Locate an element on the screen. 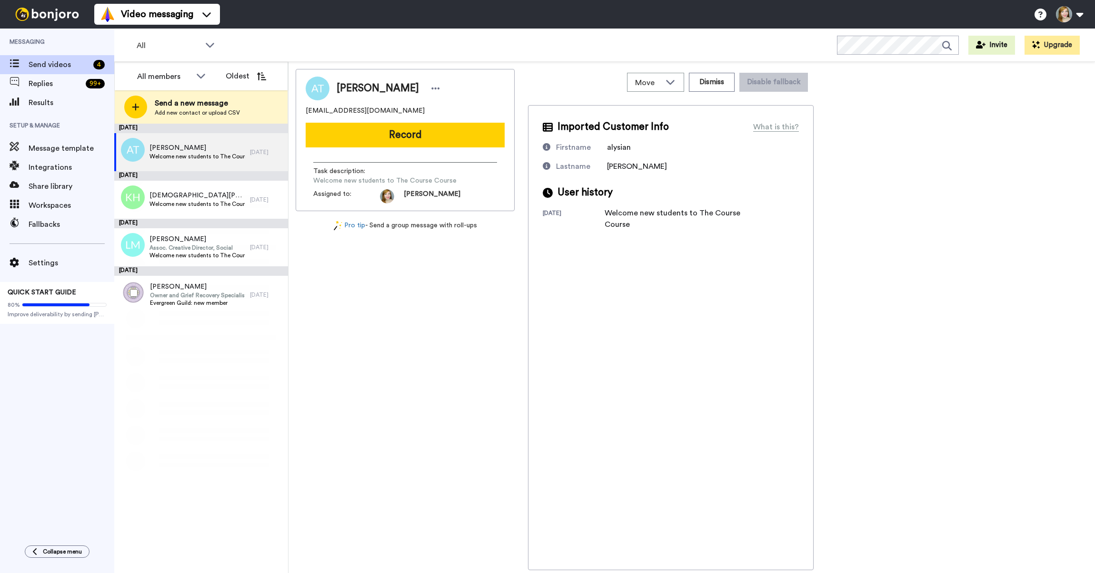 The height and width of the screenshot is (573, 1095). span: QUICK START GUIDE is located at coordinates (42, 293).